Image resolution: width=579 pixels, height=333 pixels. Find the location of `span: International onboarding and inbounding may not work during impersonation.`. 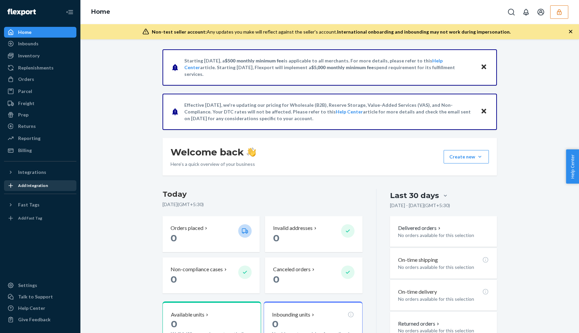

span: International onboarding and inbounding may not work during impersonation. is located at coordinates (424, 32).